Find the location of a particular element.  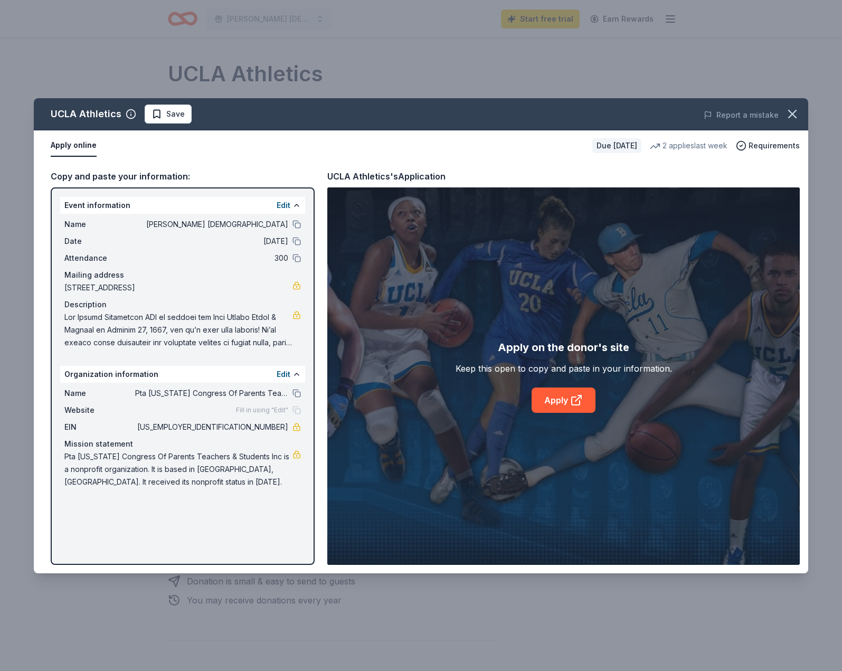

div: Copy and paste your information: is located at coordinates (183, 176).